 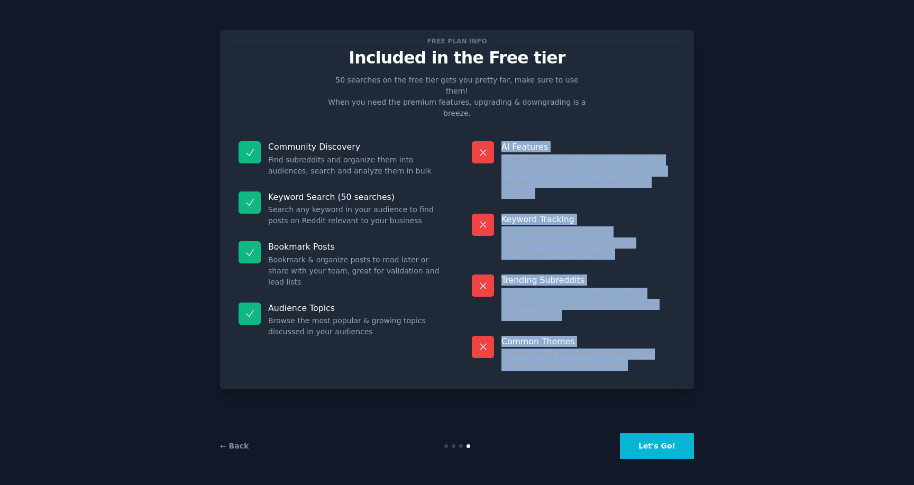 What do you see at coordinates (457, 41) in the screenshot?
I see `span: Free plan info` at bounding box center [457, 41].